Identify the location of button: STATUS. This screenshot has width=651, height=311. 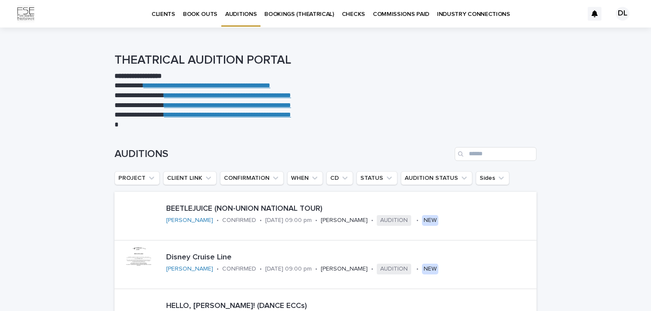
(377, 178).